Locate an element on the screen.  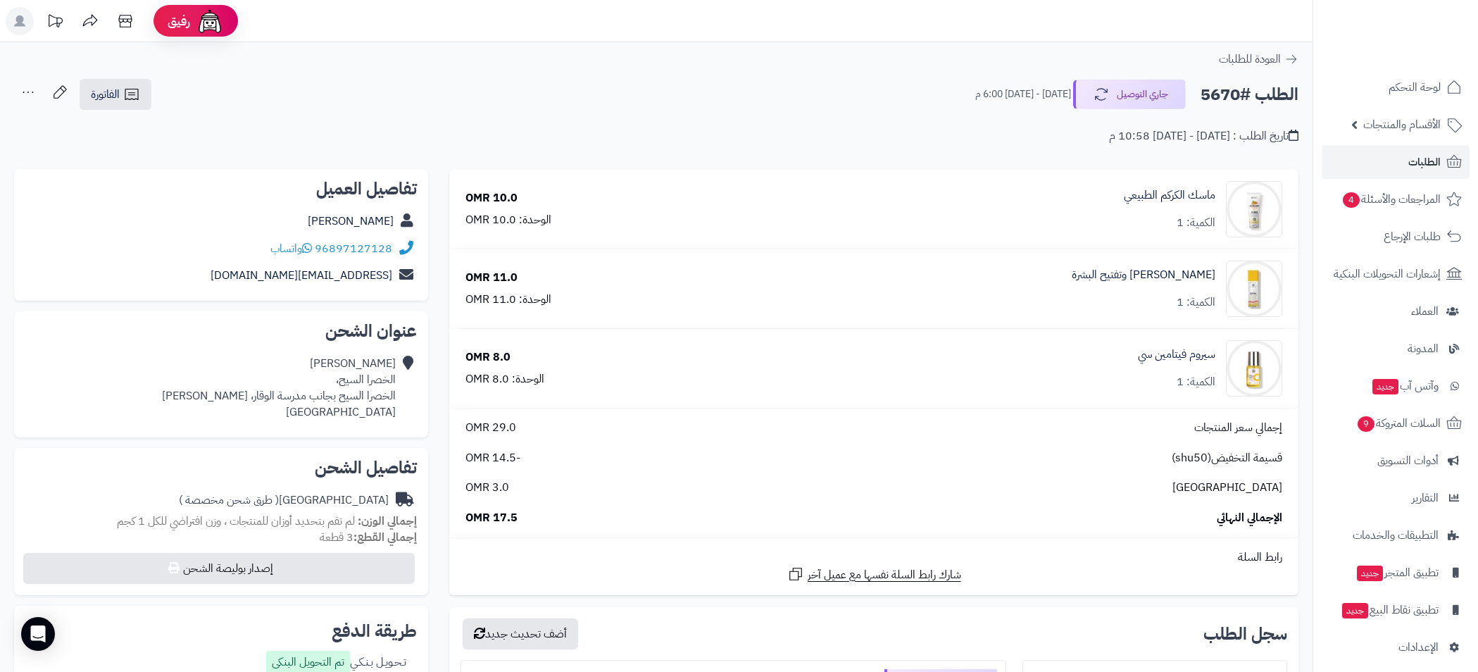
button: أضف تحديث جديد is located at coordinates (520, 634).